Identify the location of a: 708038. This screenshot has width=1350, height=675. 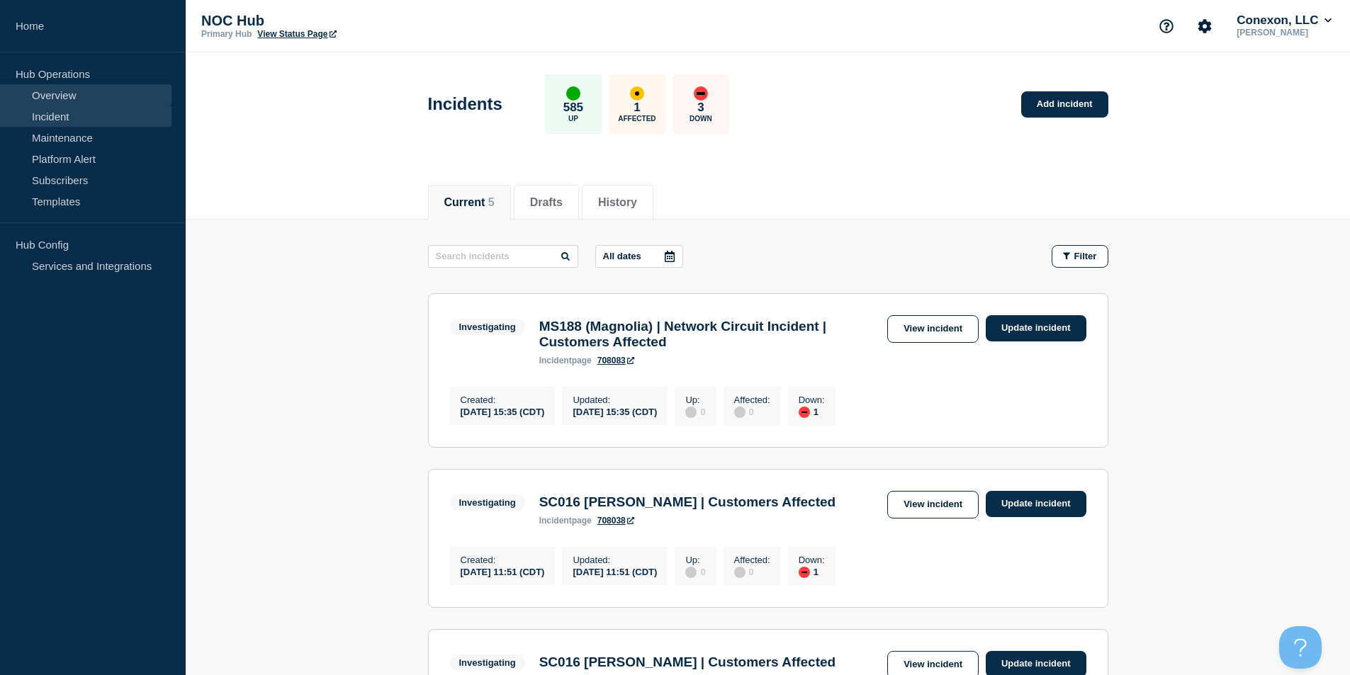
(616, 521).